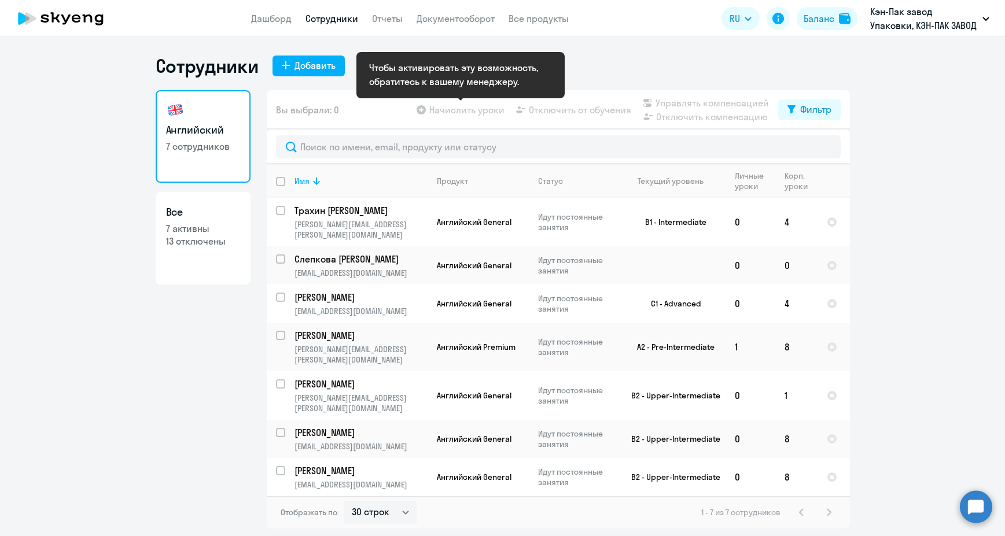  Describe the element at coordinates (461, 75) in the screenshot. I see `div: Чтобы активировать эту возможность, обратитесь к вашему менеджеру.` at that location.